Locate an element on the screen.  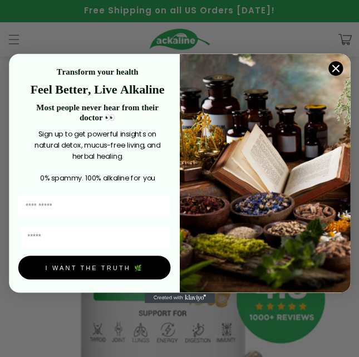
strong: Feel Better, Live Alkaline is located at coordinates (97, 90).